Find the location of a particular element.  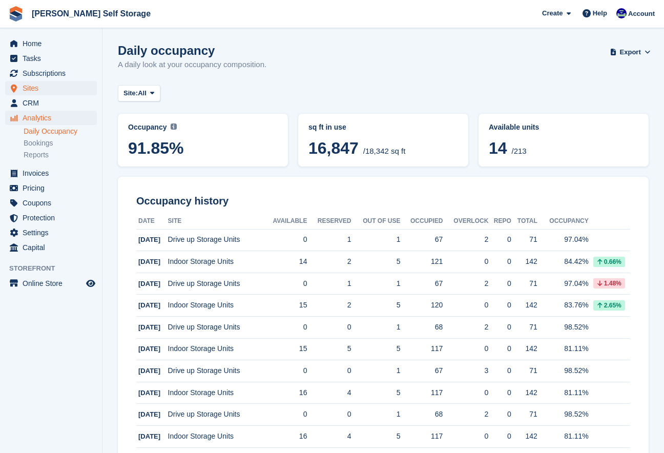

span: 91.85% is located at coordinates (203, 148).